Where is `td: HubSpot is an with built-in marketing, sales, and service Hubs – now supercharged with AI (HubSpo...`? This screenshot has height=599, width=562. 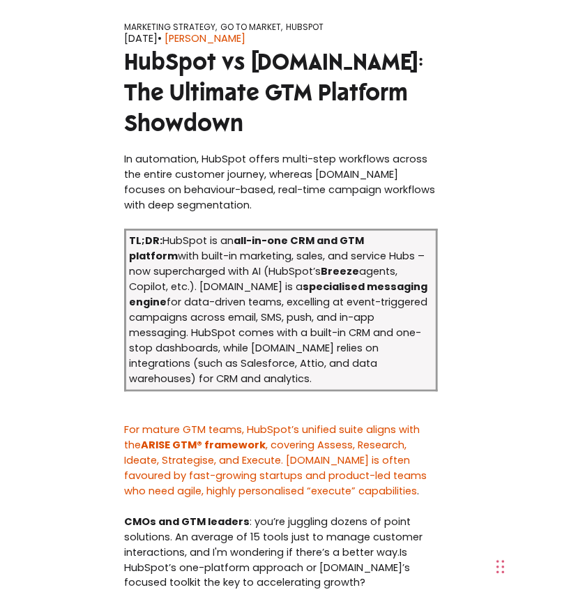 td: HubSpot is an with built-in marketing, sales, and service Hubs – now supercharged with AI (HubSpo... is located at coordinates (281, 311).